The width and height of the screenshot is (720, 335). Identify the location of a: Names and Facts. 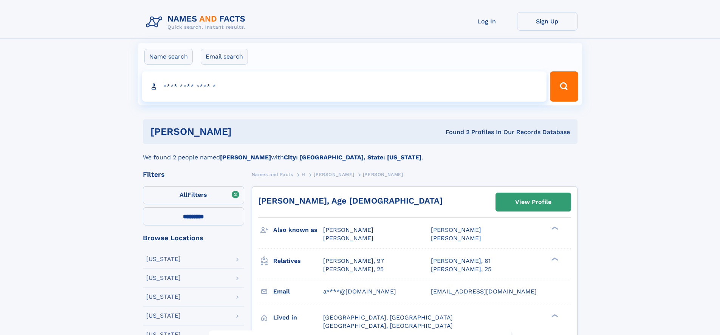
(272, 174).